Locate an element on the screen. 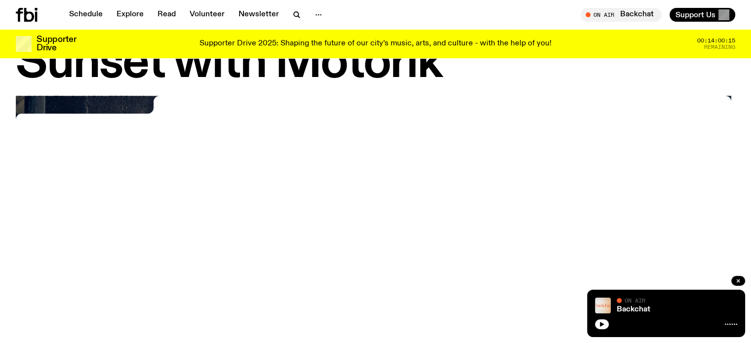 This screenshot has height=343, width=751. p: Supporter Drive 2025: Shaping the future of our city’s music, arts, and culture - with the help o... is located at coordinates (375, 44).